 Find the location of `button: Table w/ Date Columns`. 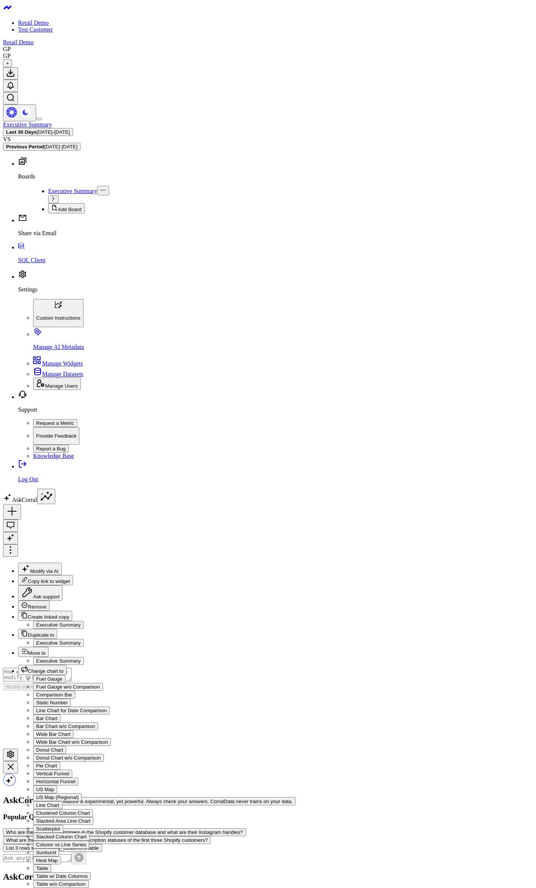

button: Table w/ Date Columns is located at coordinates (62, 876).